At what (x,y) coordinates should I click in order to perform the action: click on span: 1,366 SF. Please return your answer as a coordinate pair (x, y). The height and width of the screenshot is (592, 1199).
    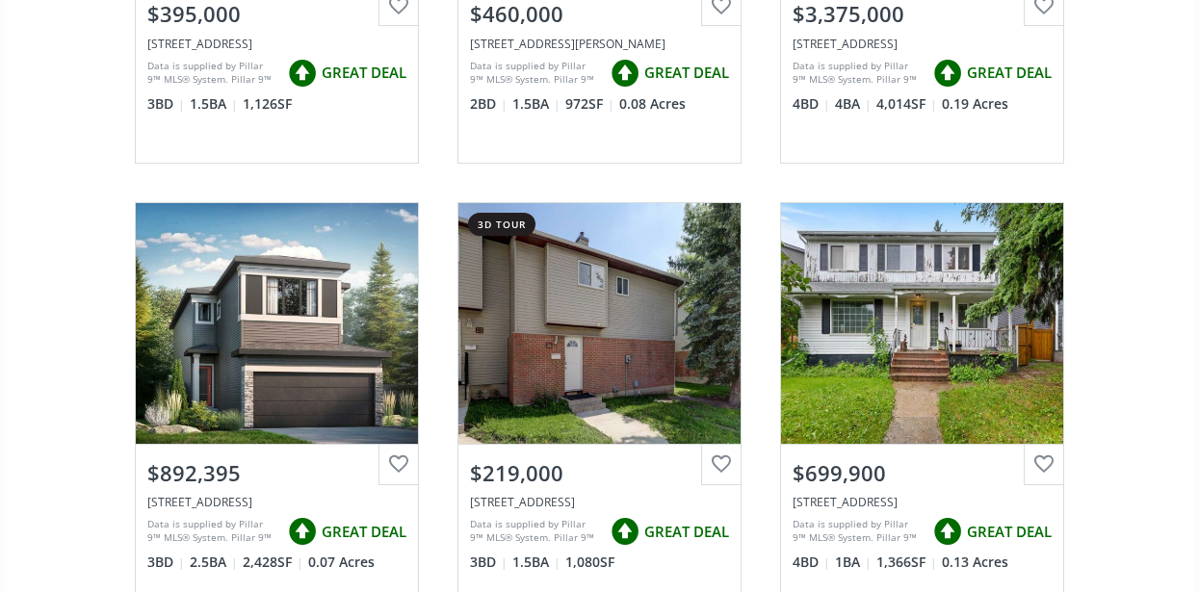
    Looking at the image, I should click on (906, 562).